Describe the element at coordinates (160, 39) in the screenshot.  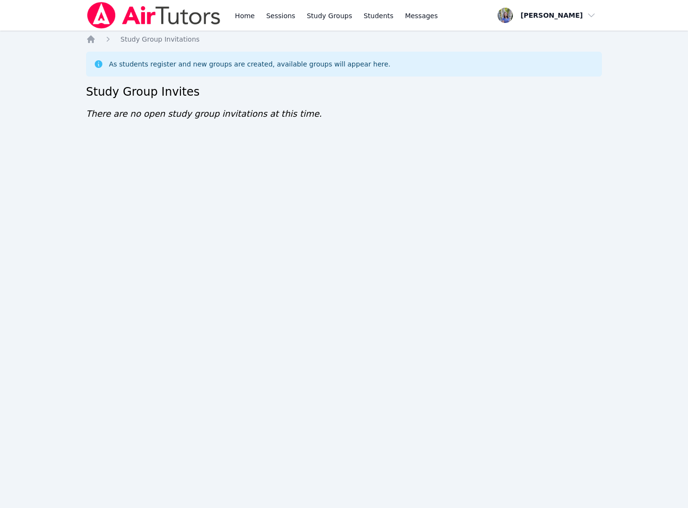
I see `span: Study Group Invitations` at that location.